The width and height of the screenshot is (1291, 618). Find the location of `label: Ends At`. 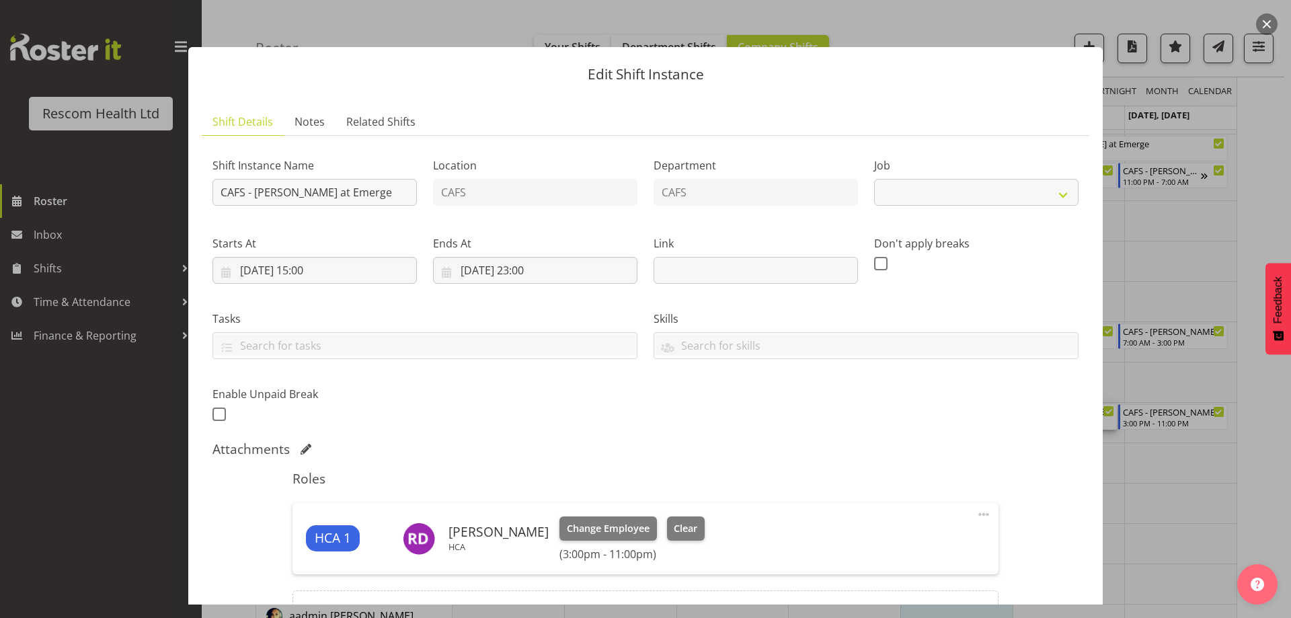

label: Ends At is located at coordinates (535, 243).